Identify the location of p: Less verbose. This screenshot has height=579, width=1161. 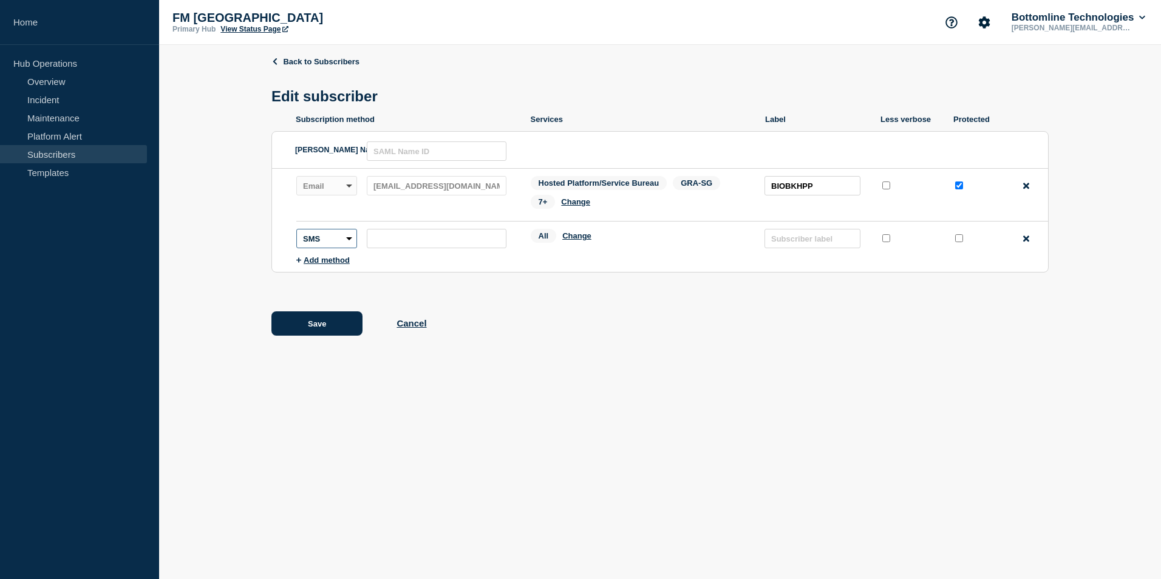
(911, 119).